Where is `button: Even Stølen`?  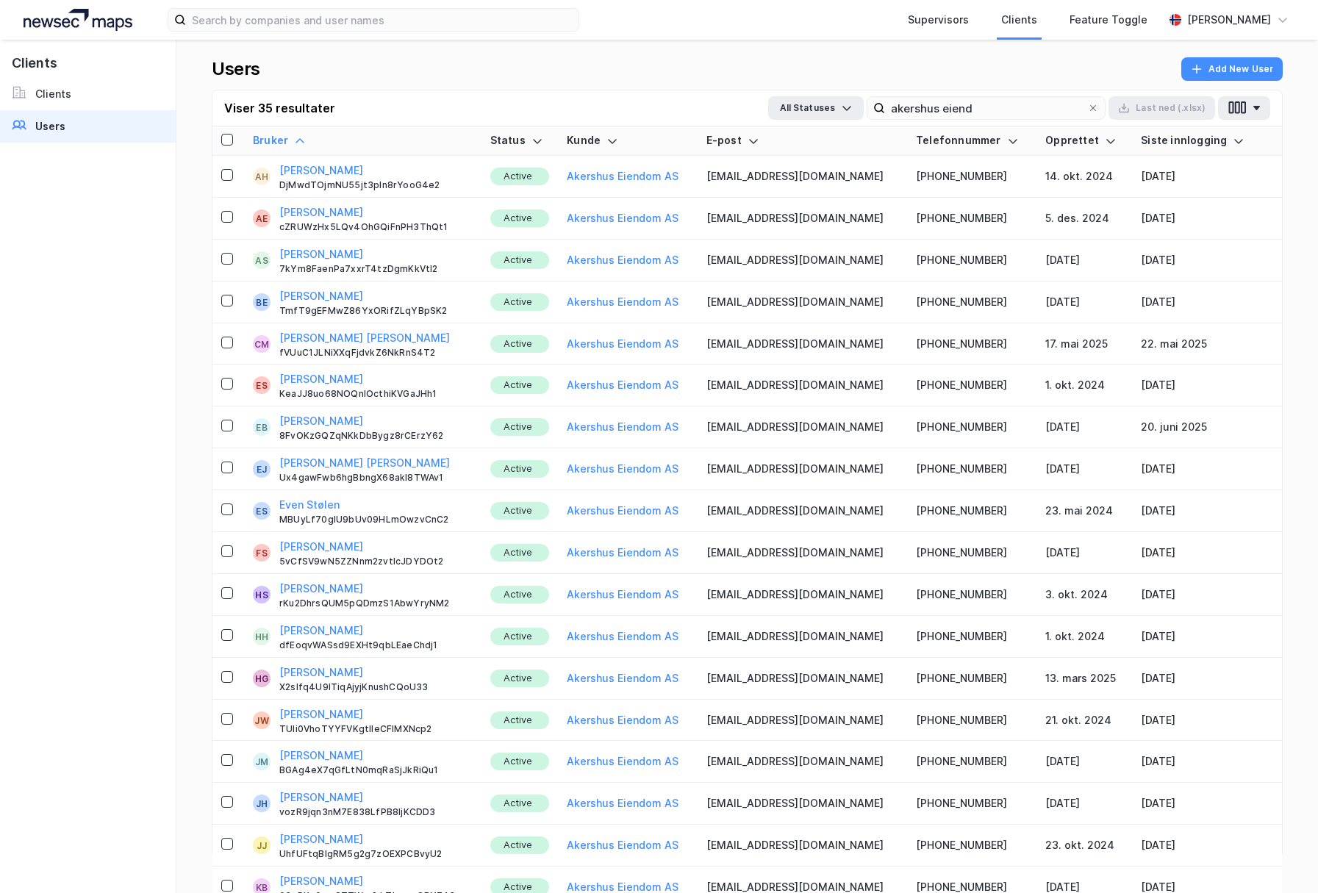
button: Even Stølen is located at coordinates (309, 505).